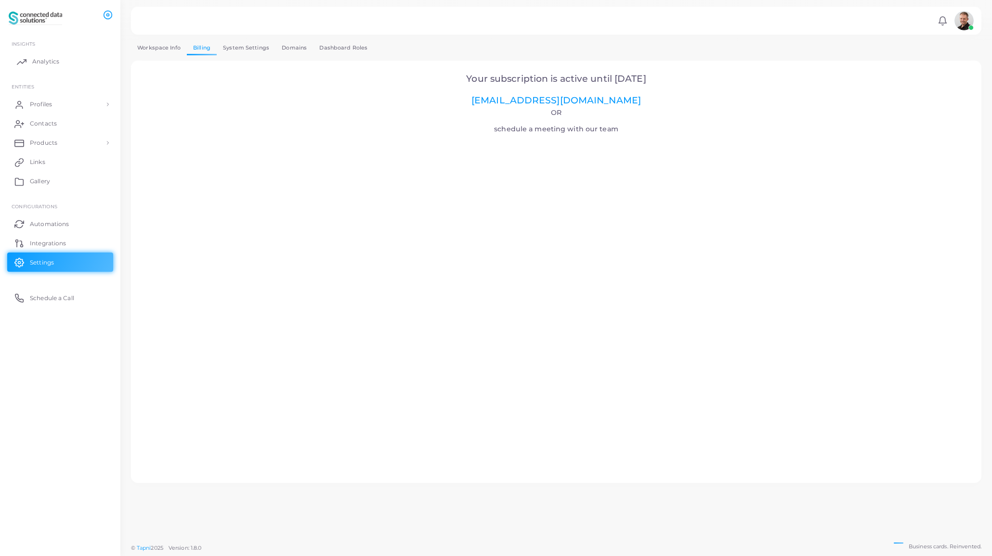 This screenshot has width=992, height=556. Describe the element at coordinates (38, 162) in the screenshot. I see `span: Links` at that location.